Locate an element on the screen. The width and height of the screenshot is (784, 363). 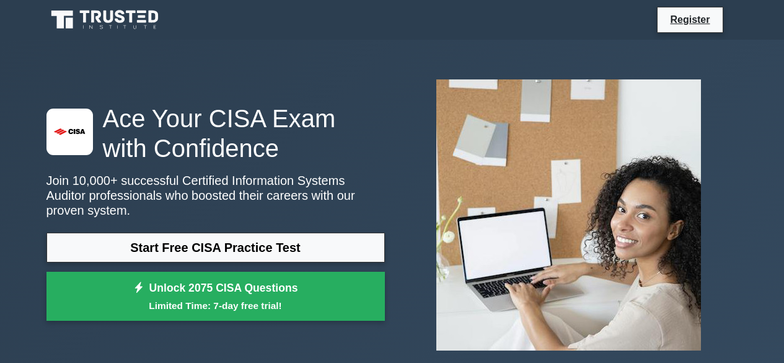
a: Unlock 2075 CISA QuestionsLimited Time: 7-day free trial! is located at coordinates (216, 296).